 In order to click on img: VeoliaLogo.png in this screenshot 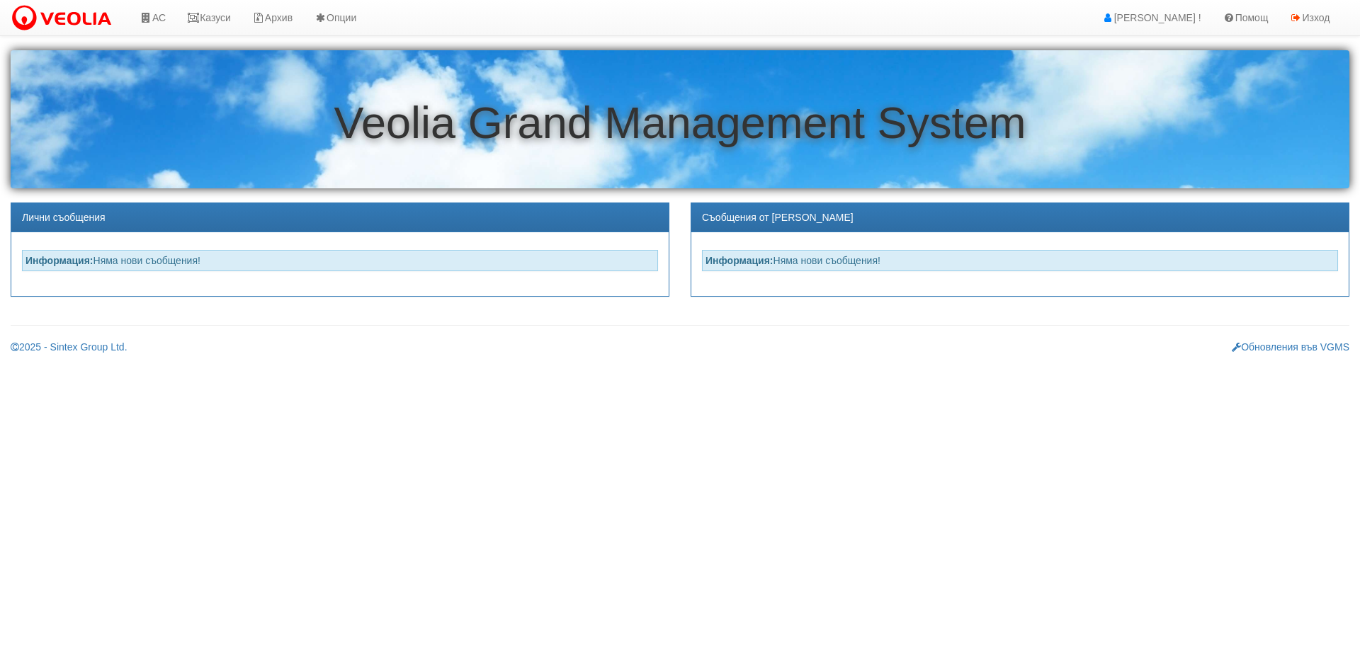, I will do `click(64, 18)`.